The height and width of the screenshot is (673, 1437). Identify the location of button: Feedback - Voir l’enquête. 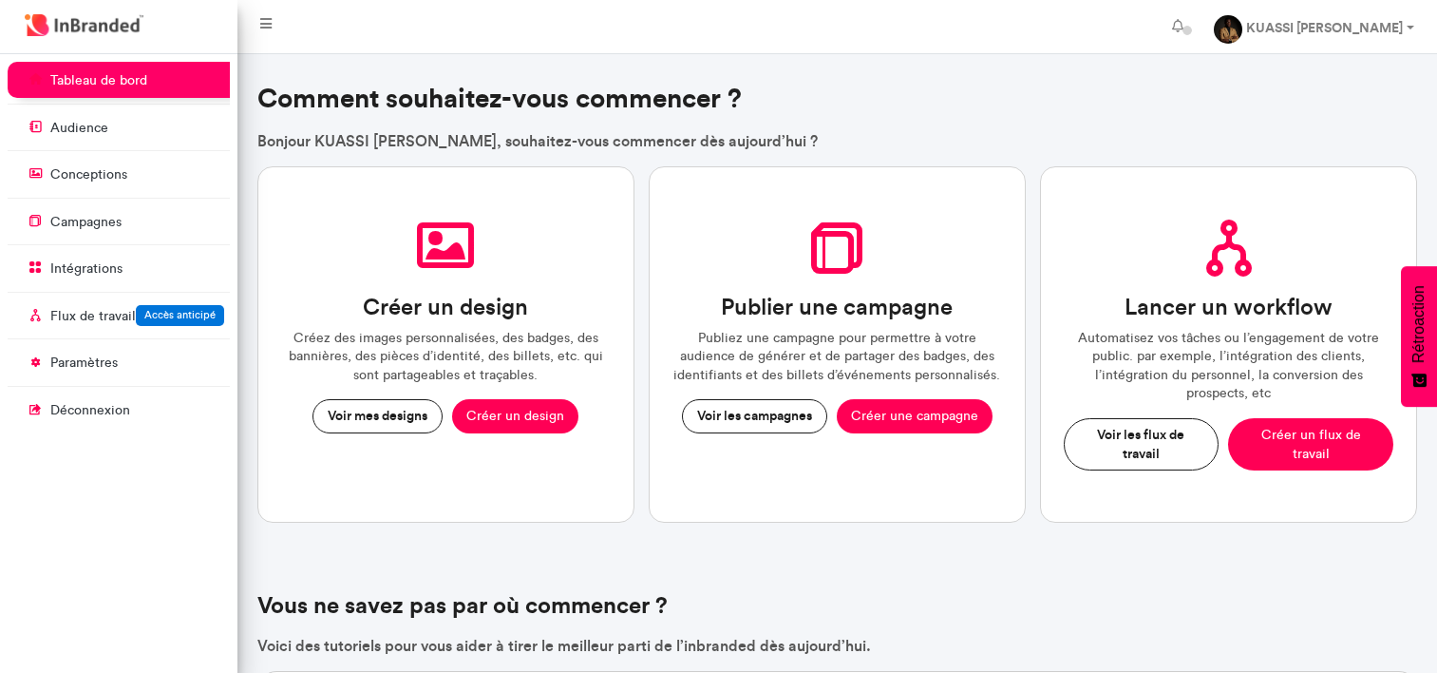
(1419, 336).